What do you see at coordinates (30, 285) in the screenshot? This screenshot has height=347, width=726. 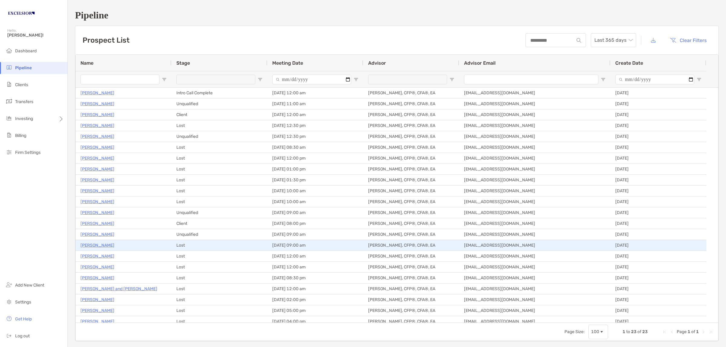 I see `span: Add New Client` at bounding box center [30, 285].